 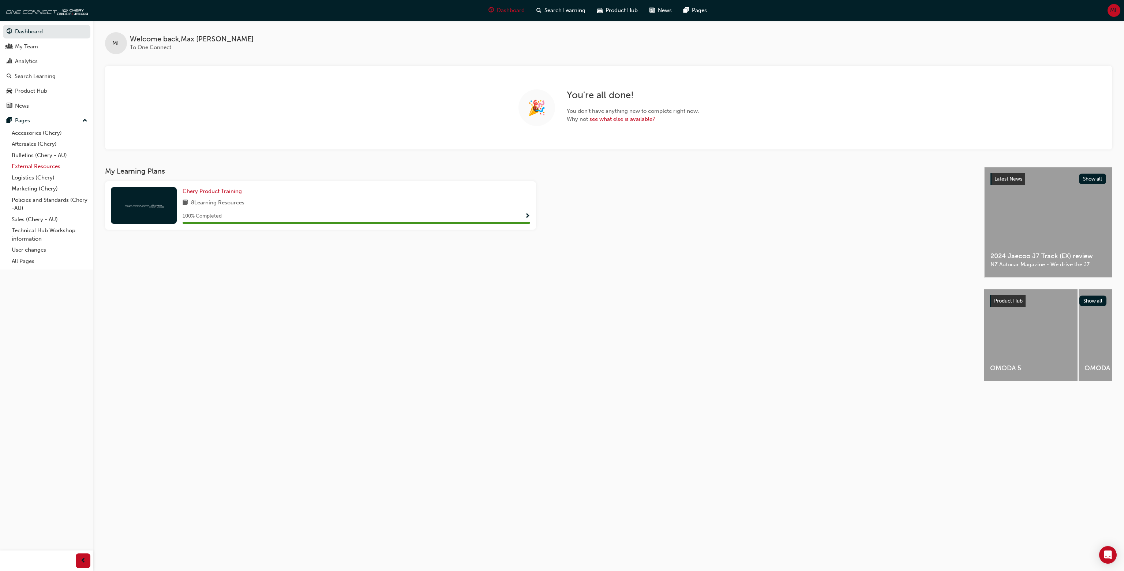 What do you see at coordinates (1049, 301) in the screenshot?
I see `a: Product HubShow all` at bounding box center [1049, 301].